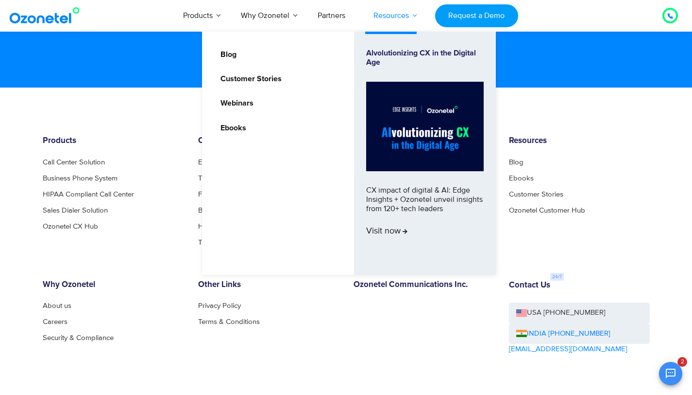  I want to click on span: 2, so click(683, 362).